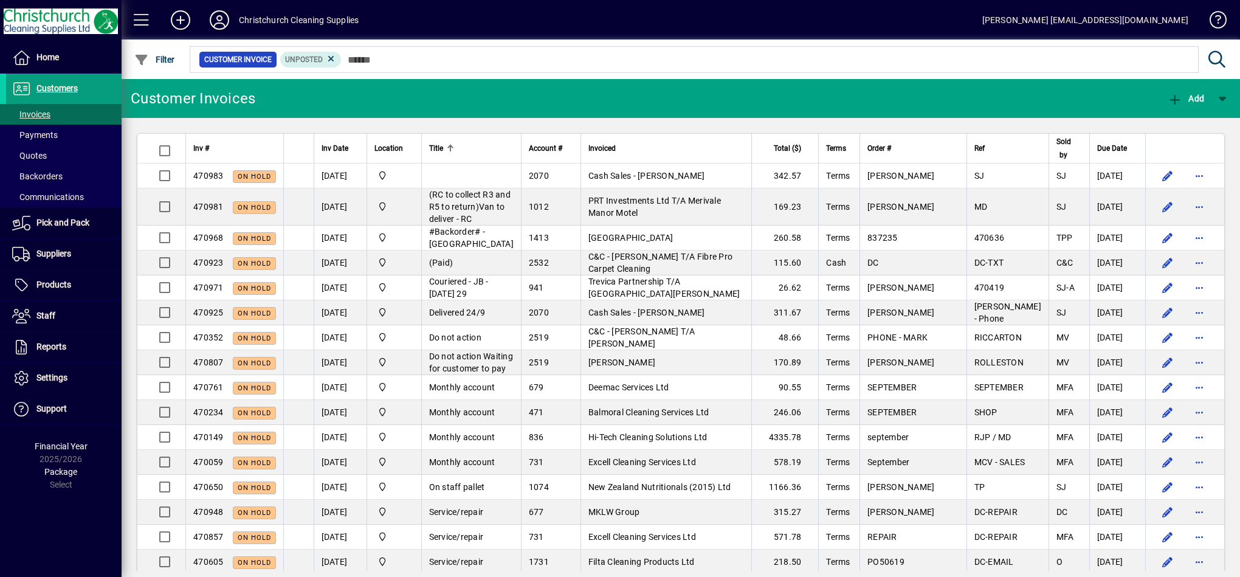 This screenshot has width=1240, height=577. I want to click on span: Customers, so click(57, 88).